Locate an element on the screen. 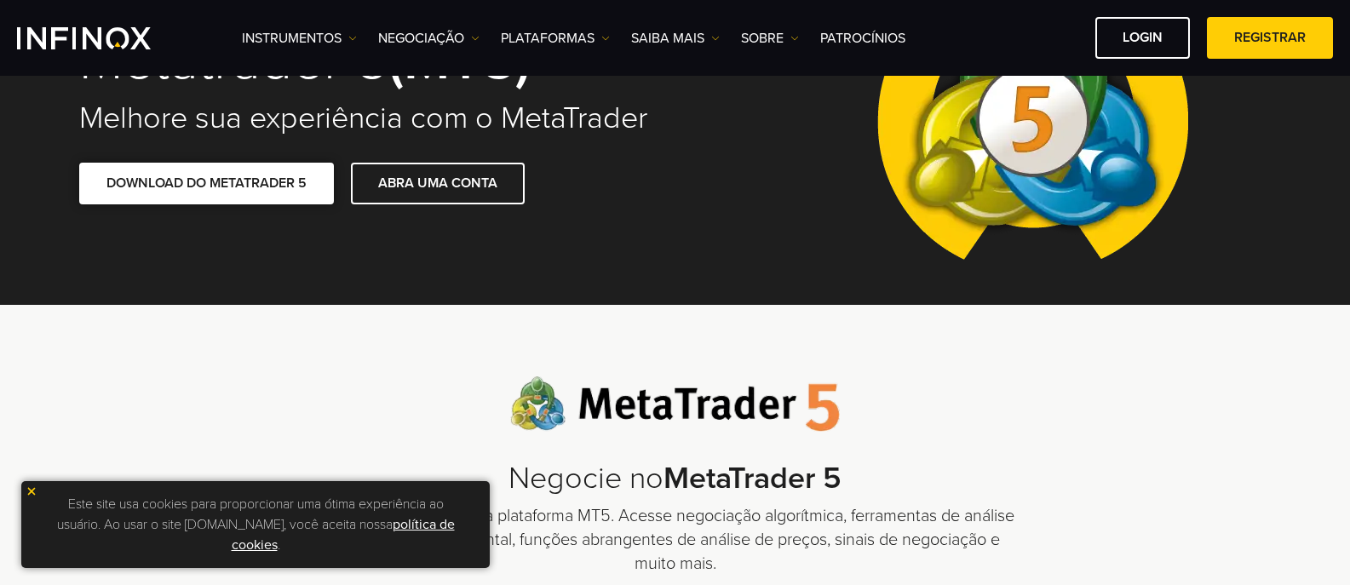 The width and height of the screenshot is (1350, 585). a: SOBRE is located at coordinates (770, 38).